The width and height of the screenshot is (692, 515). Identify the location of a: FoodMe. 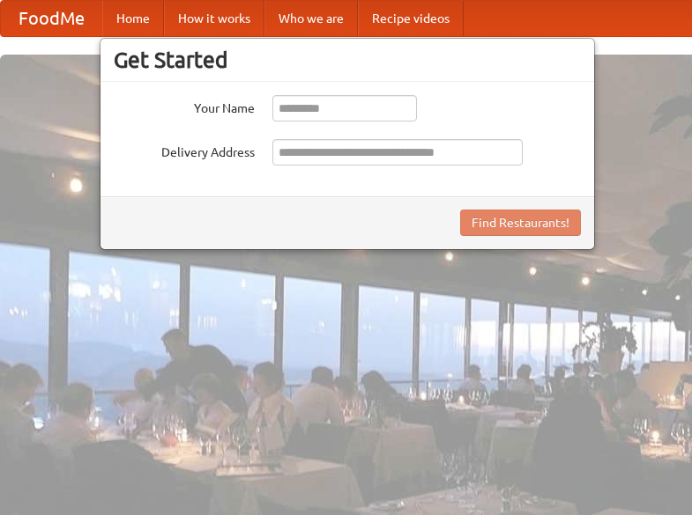
(51, 19).